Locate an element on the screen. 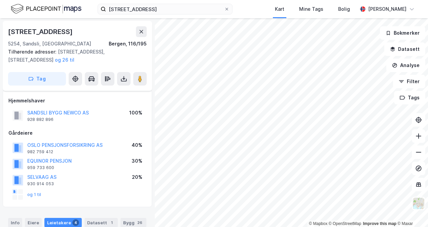 This screenshot has height=227, width=428. button: Filter is located at coordinates (410, 82).